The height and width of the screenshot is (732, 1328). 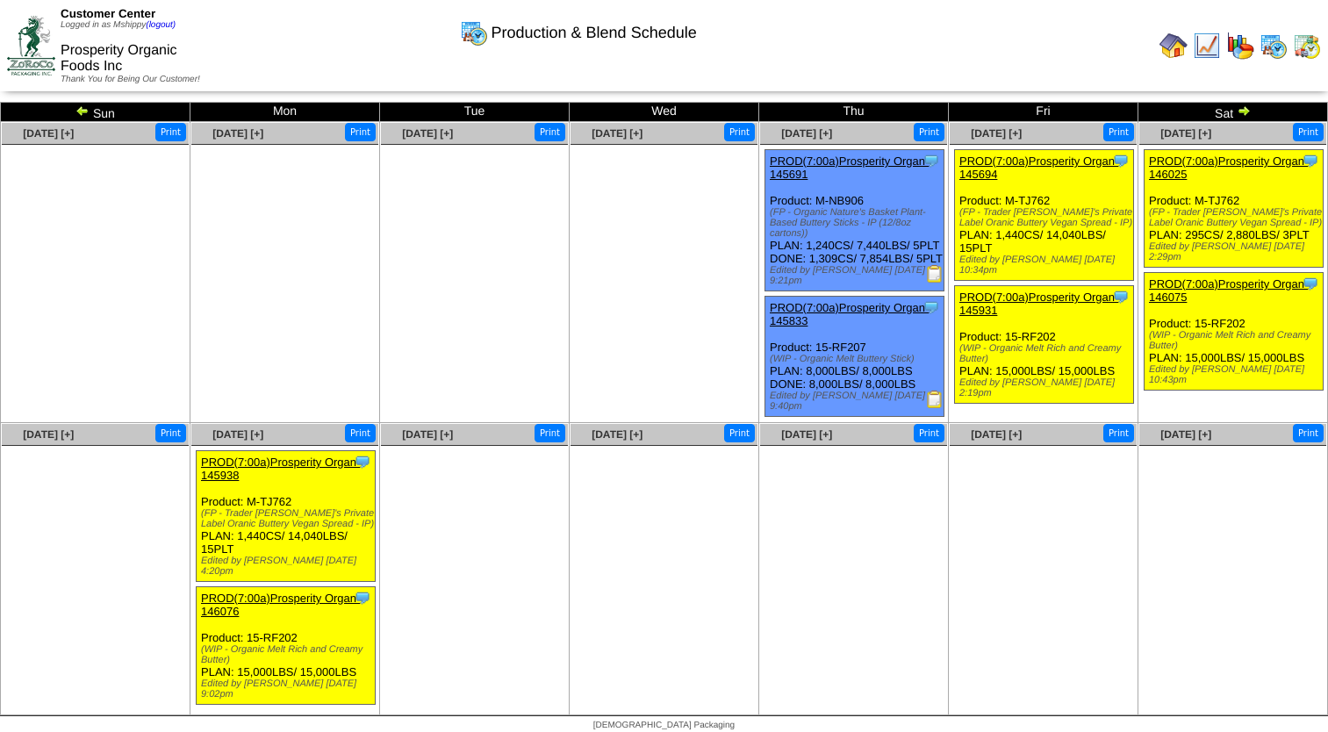 What do you see at coordinates (161, 25) in the screenshot?
I see `a: (logout)` at bounding box center [161, 25].